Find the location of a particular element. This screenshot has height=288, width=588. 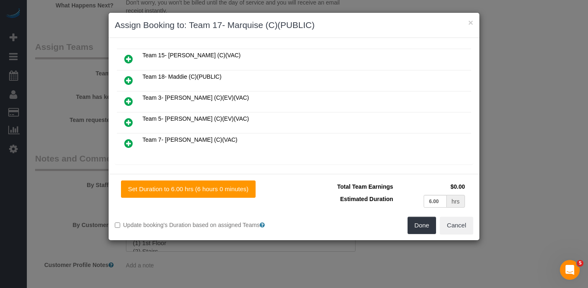

button: Set Duration to 6.00 hrs (6 hours 0 minutes) is located at coordinates (188, 189).